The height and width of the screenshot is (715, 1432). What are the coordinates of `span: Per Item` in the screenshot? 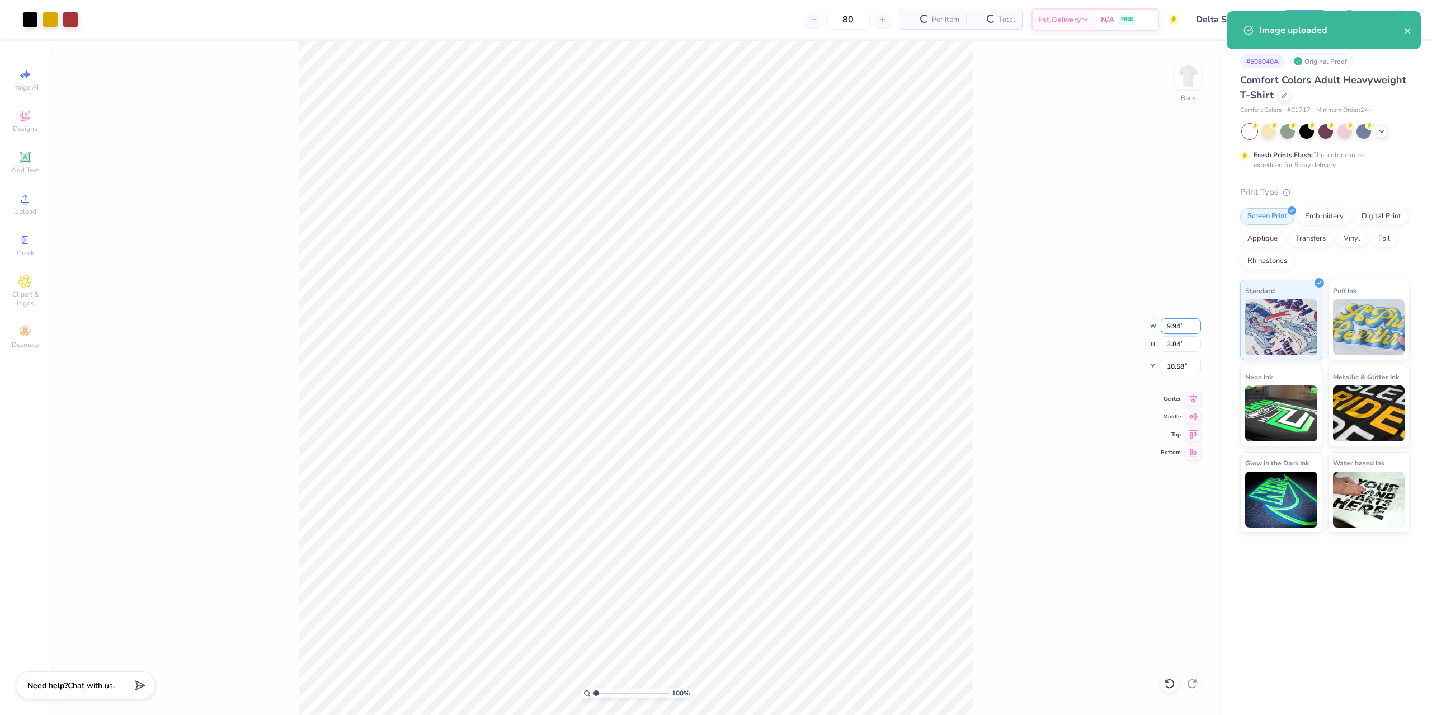 It's located at (945, 20).